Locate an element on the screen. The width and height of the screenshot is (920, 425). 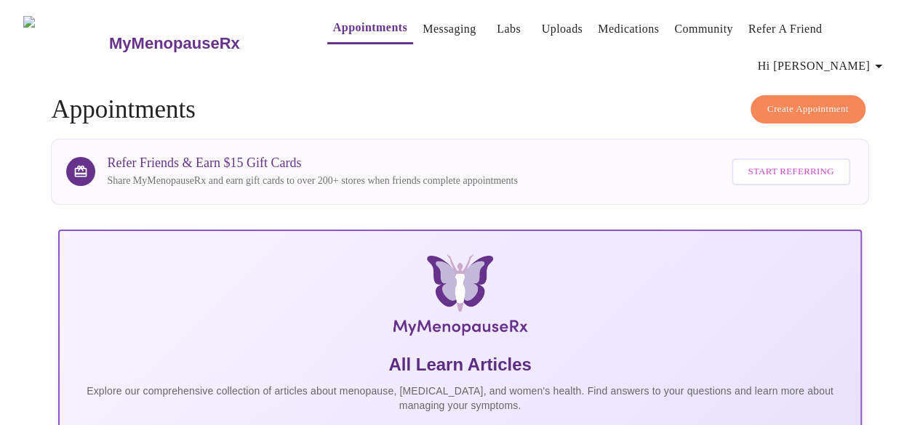
a: MyMenopauseRx is located at coordinates (202, 44).